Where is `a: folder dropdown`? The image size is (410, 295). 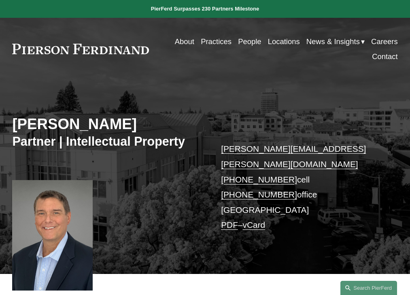
a: folder dropdown is located at coordinates (336, 41).